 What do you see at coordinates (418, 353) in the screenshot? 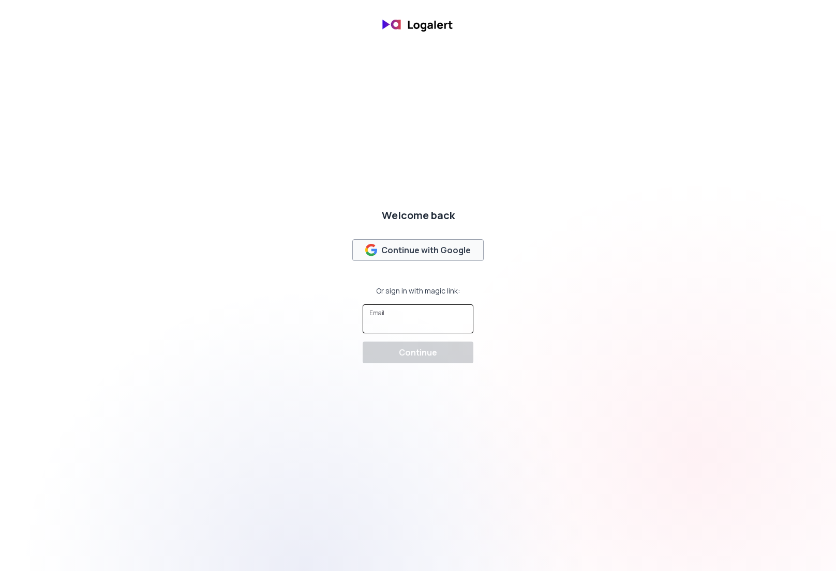
I see `button: Continue` at bounding box center [418, 353].